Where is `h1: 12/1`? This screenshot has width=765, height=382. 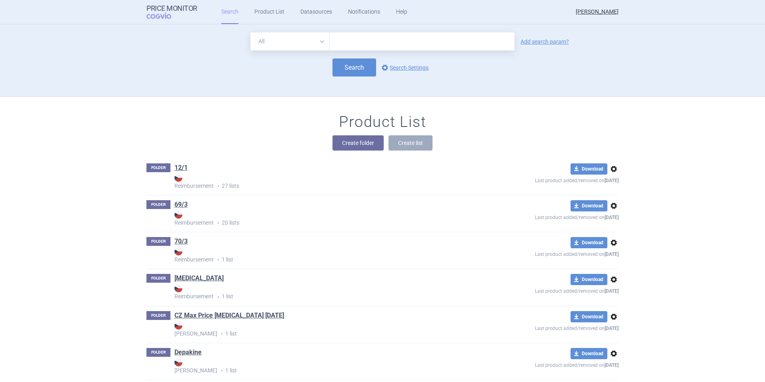 h1: 12/1 is located at coordinates (181, 168).